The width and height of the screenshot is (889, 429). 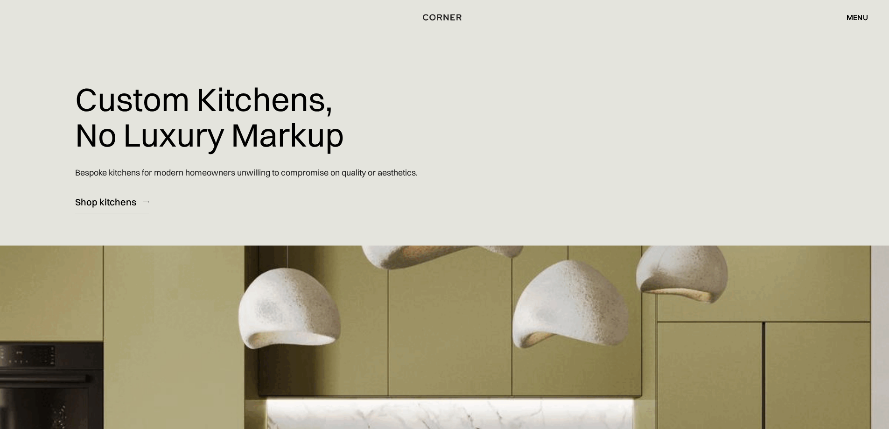 I want to click on p: Bespoke kitchens for modern homeowners unwilling to compromise on quality or aesthetics., so click(x=246, y=172).